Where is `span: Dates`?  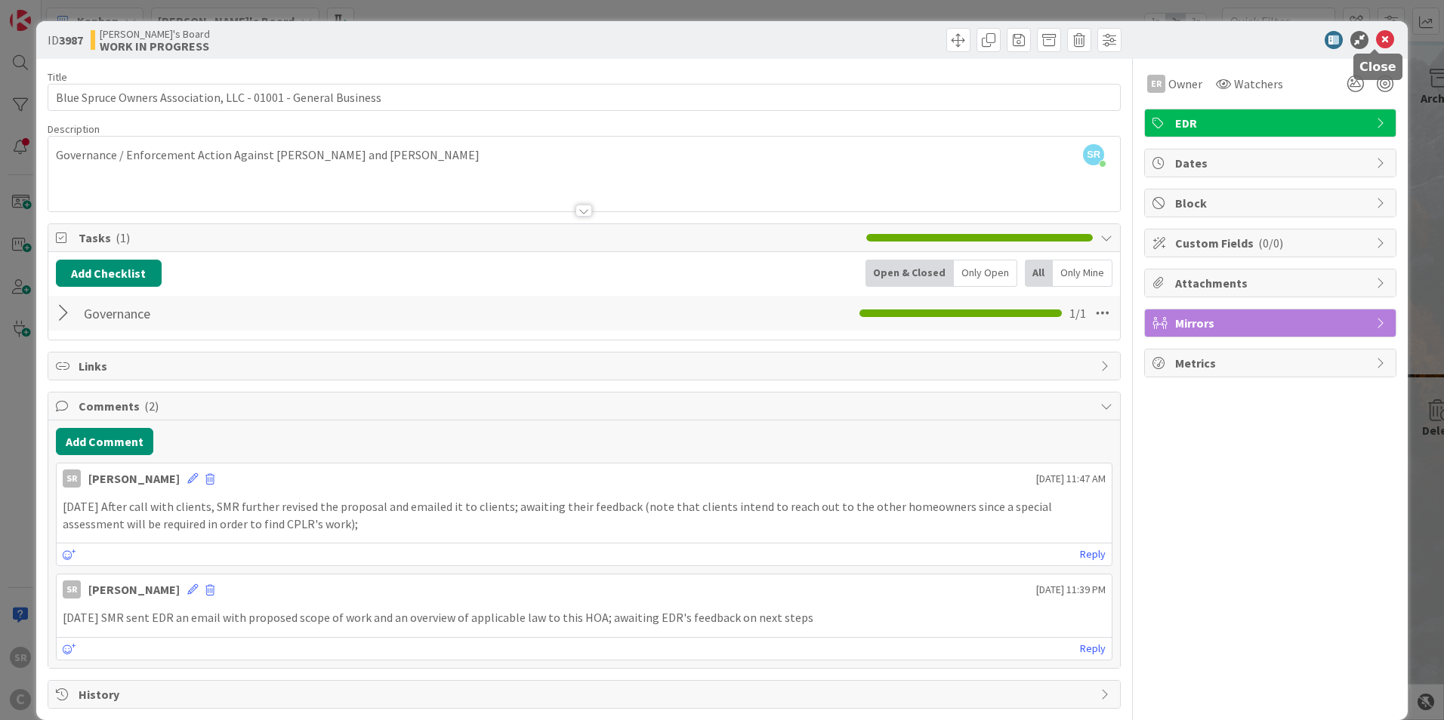 span: Dates is located at coordinates (1272, 163).